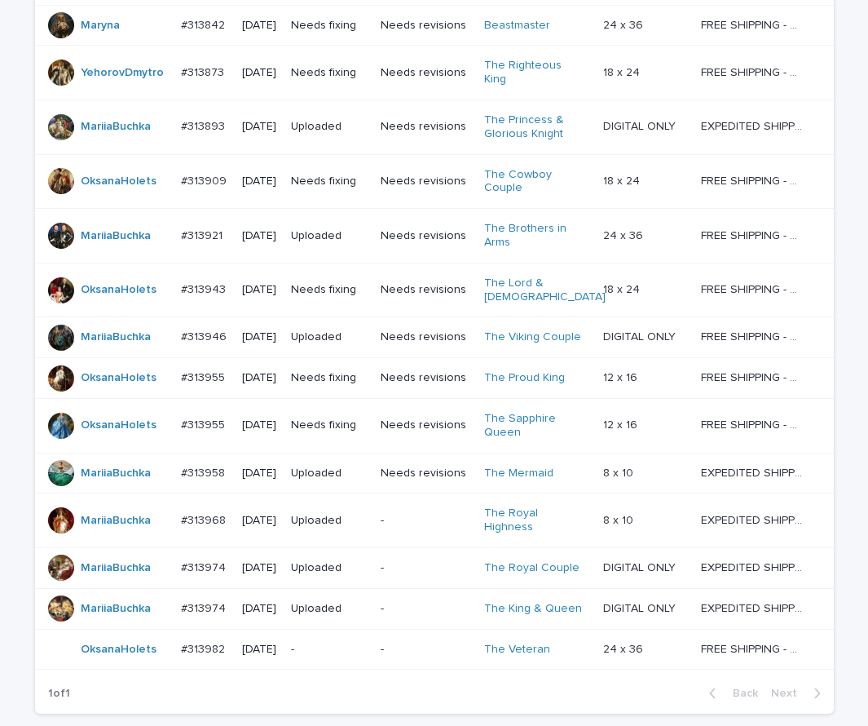  Describe the element at coordinates (532, 337) in the screenshot. I see `a: The Viking Couple` at that location.